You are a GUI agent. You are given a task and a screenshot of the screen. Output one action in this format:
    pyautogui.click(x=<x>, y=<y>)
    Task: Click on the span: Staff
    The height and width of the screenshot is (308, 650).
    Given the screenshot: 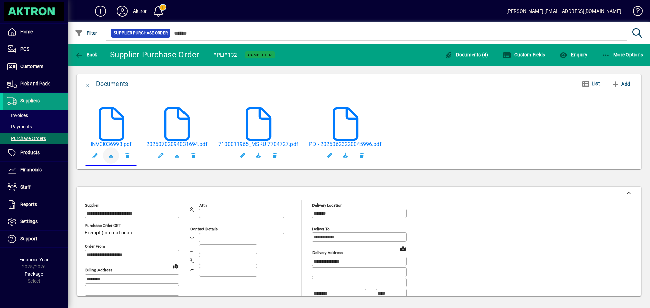 What is the action you would take?
    pyautogui.click(x=25, y=187)
    